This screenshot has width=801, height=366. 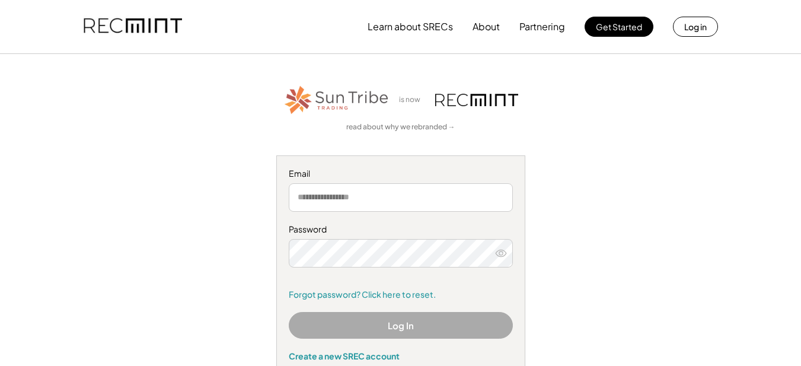 What do you see at coordinates (401, 356) in the screenshot?
I see `div: Create a new SREC account` at bounding box center [401, 356].